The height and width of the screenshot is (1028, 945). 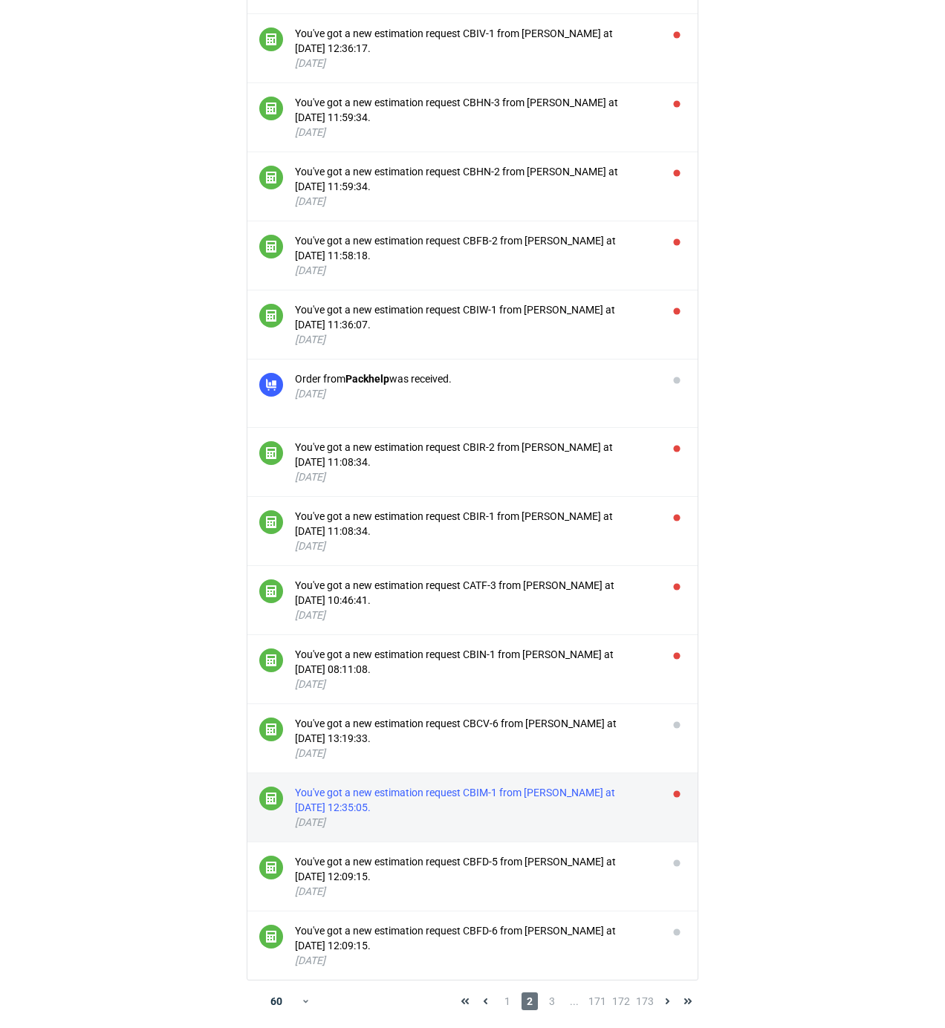 What do you see at coordinates (597, 1001) in the screenshot?
I see `span: 171` at bounding box center [597, 1001].